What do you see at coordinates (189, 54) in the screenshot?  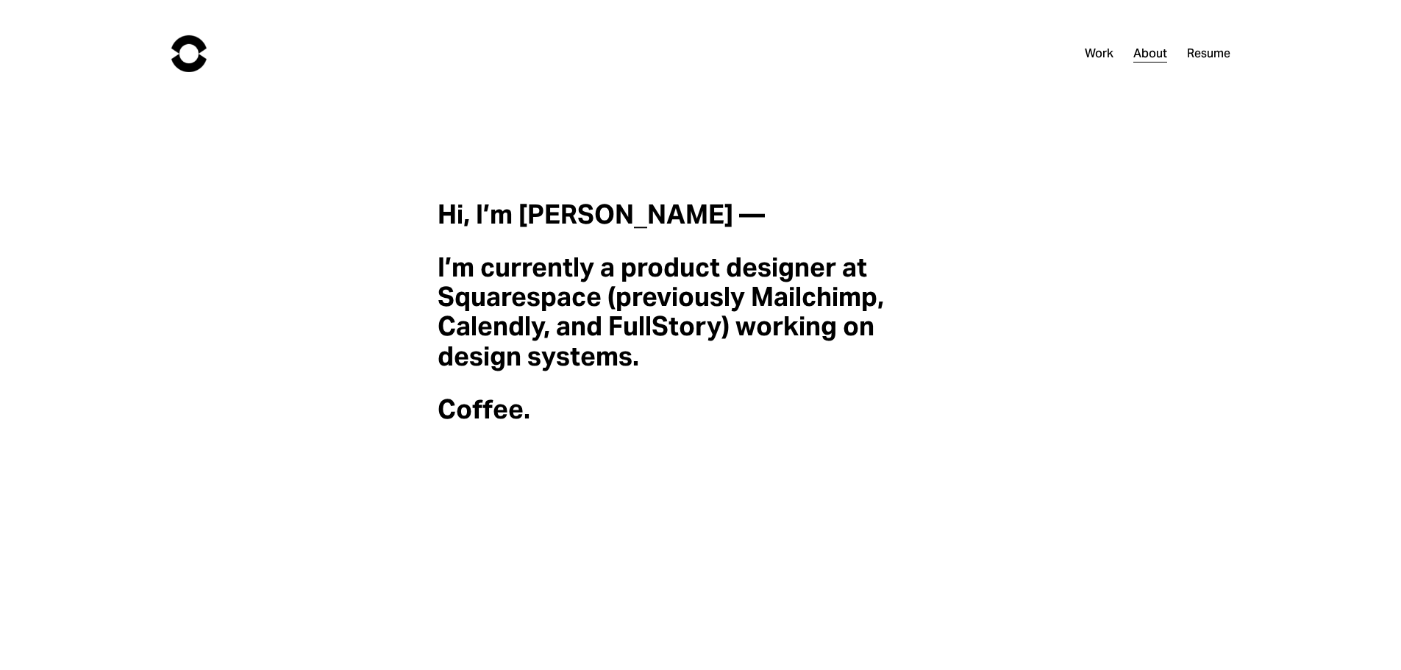 I see `img: Chad Urbanick` at bounding box center [189, 54].